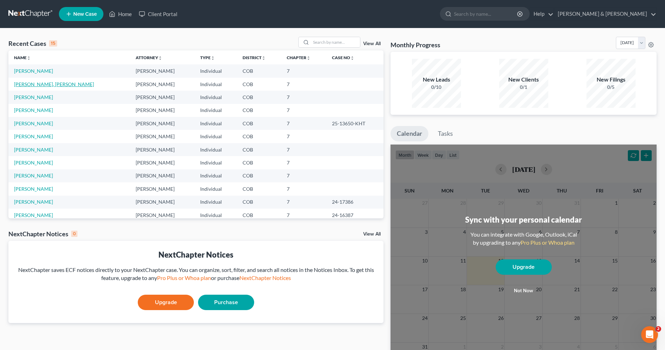 This screenshot has width=665, height=350. What do you see at coordinates (523, 220) in the screenshot?
I see `div: Sync with your personal calendar` at bounding box center [523, 220].